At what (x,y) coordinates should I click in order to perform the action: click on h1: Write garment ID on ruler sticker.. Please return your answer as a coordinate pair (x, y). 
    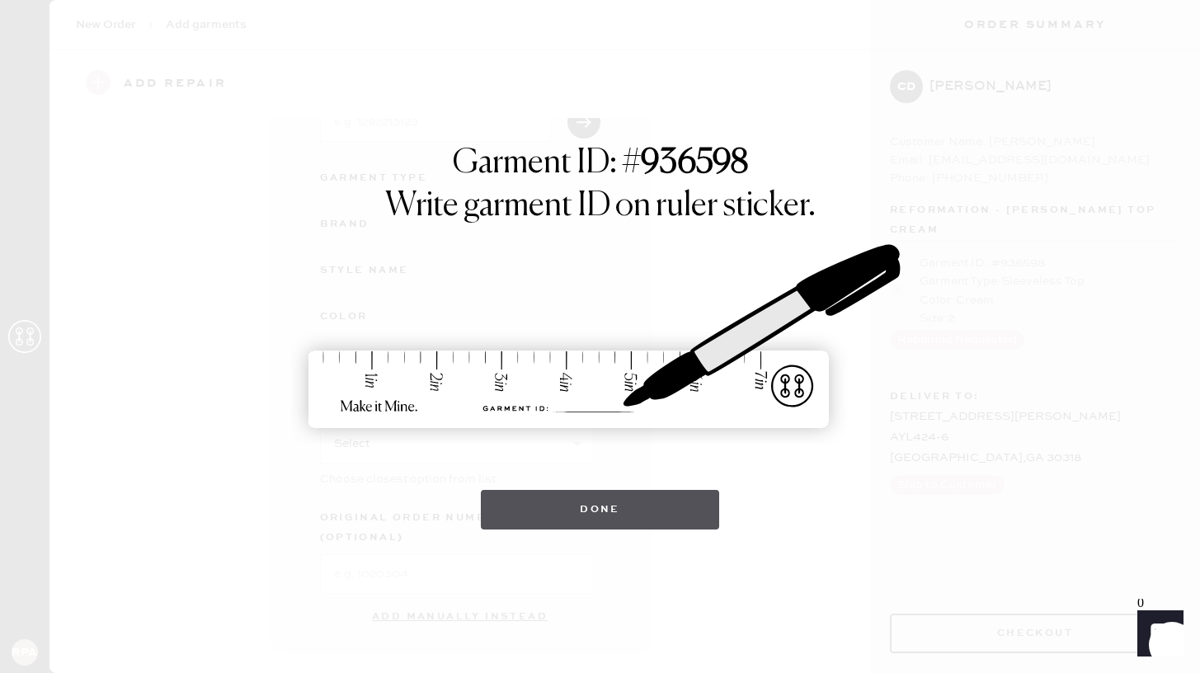
    Looking at the image, I should click on (601, 206).